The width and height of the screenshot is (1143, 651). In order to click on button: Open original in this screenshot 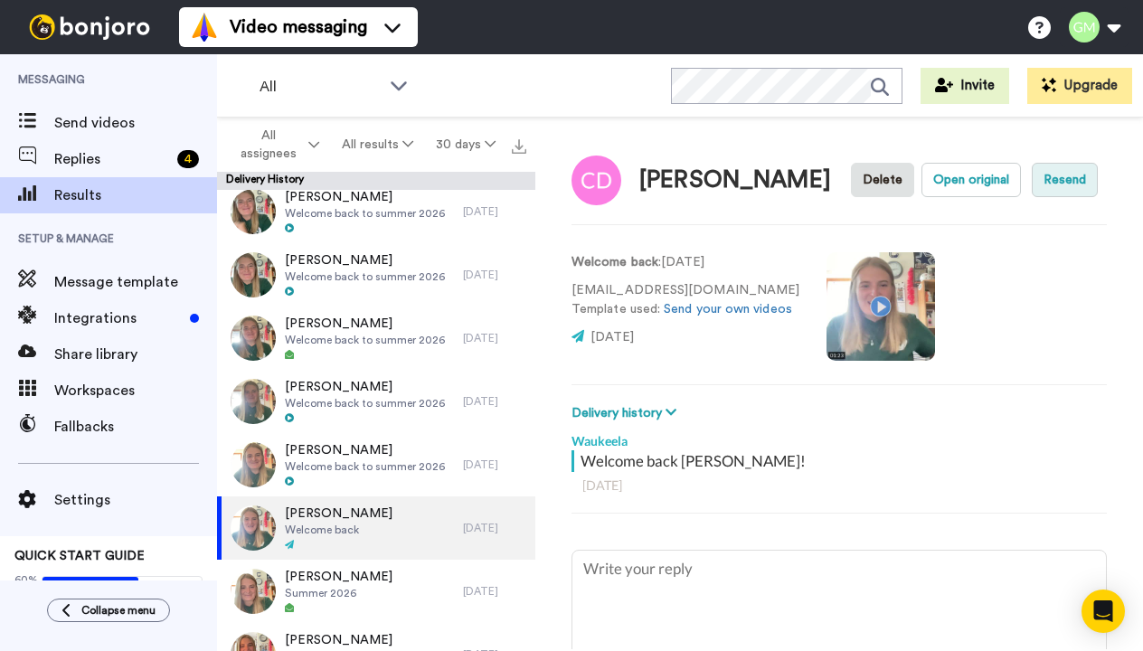, I will do `click(971, 180)`.